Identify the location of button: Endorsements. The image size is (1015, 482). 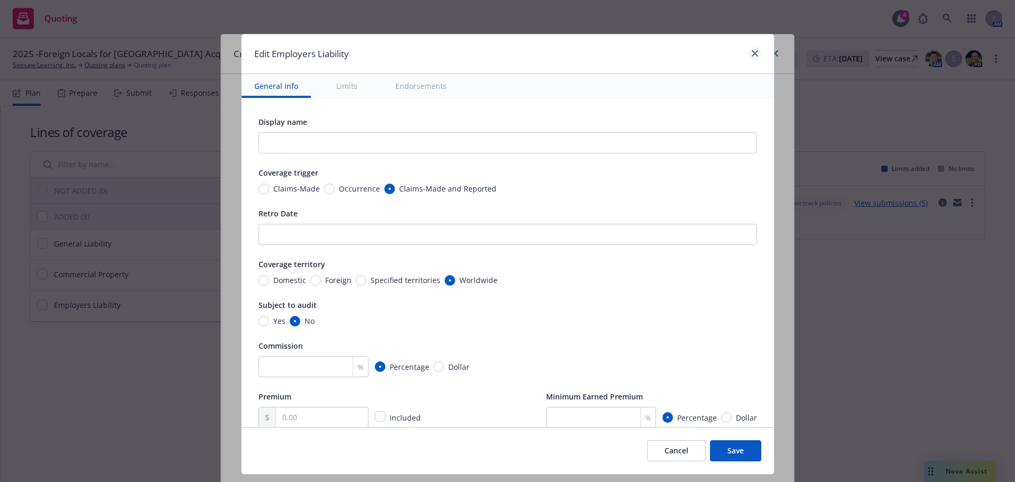
(421, 86).